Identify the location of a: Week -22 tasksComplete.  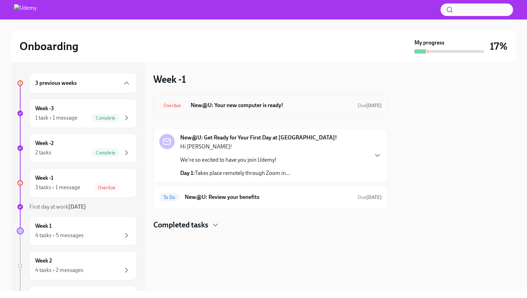
(77, 148).